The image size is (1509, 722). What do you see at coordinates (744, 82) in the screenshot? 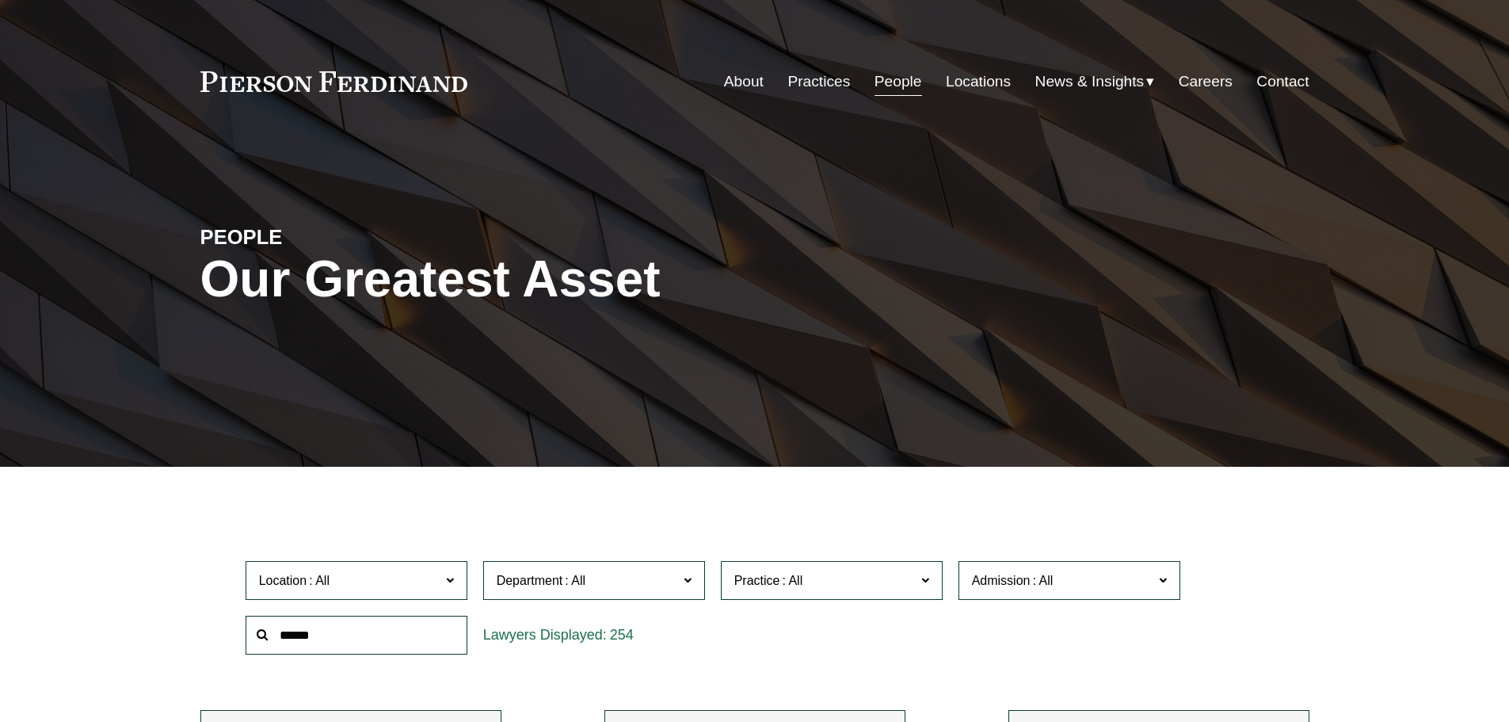
I see `a: About` at bounding box center [744, 82].